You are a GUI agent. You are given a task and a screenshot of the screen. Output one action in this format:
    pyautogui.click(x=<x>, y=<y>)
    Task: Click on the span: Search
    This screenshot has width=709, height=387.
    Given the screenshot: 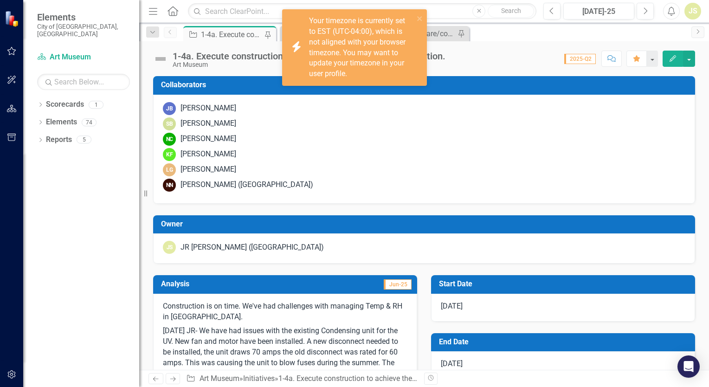 What is the action you would take?
    pyautogui.click(x=511, y=11)
    